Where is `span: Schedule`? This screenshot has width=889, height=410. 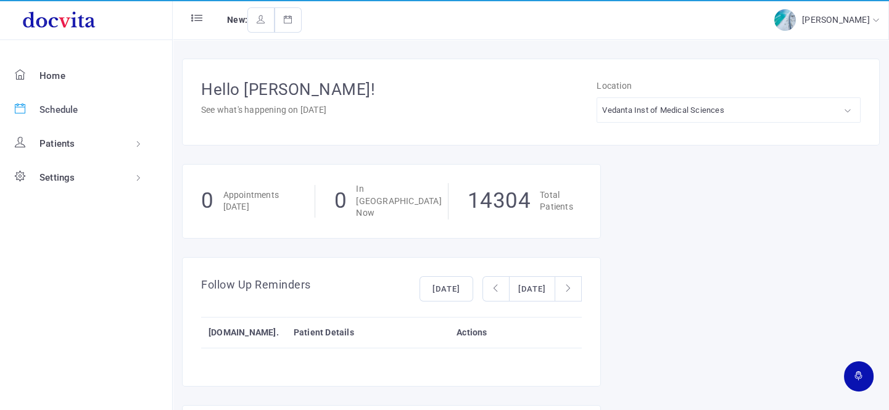 span: Schedule is located at coordinates (59, 110).